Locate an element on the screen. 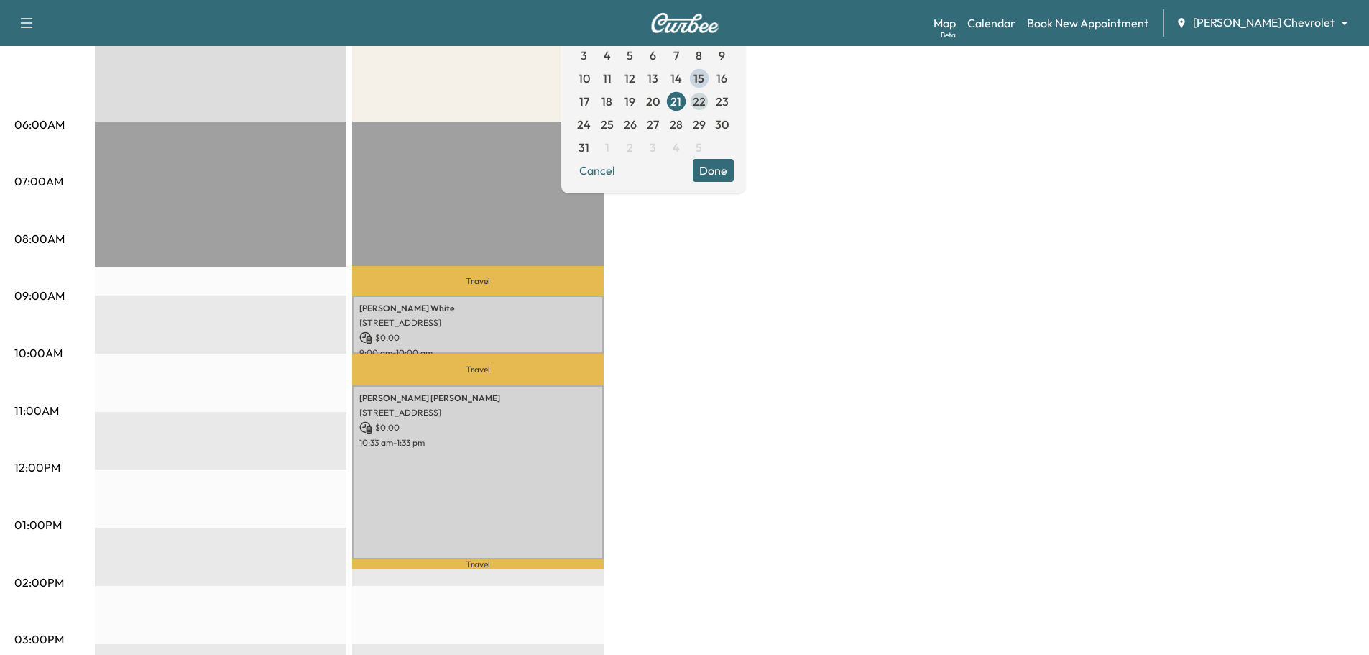 The width and height of the screenshot is (1369, 655). a: Calendar is located at coordinates (991, 23).